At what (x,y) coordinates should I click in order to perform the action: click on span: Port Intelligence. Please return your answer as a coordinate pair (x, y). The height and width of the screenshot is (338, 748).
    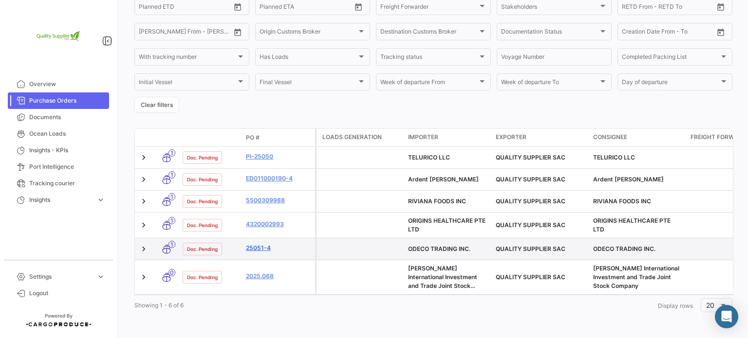
    Looking at the image, I should click on (67, 167).